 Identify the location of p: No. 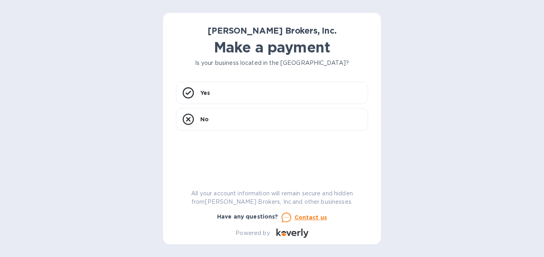
(204, 119).